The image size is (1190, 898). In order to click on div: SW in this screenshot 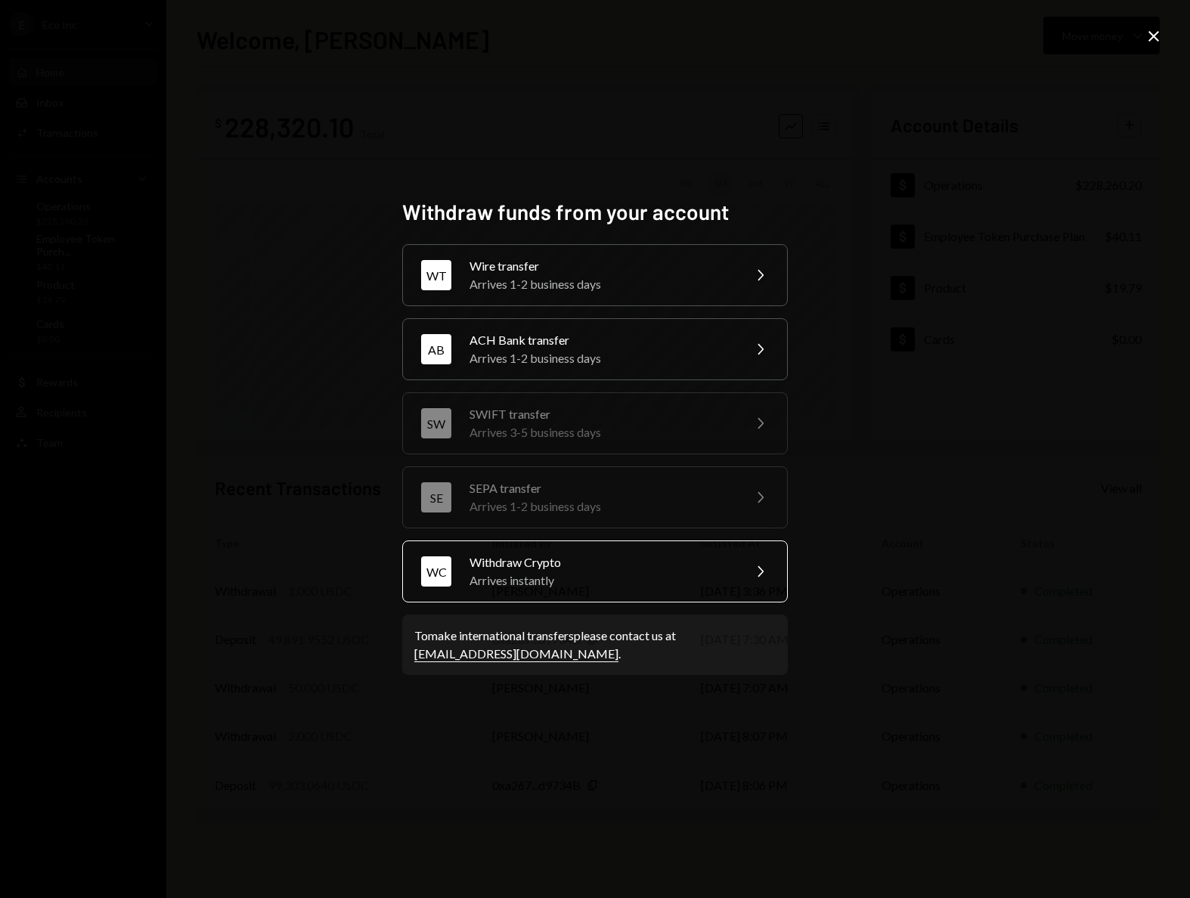, I will do `click(436, 423)`.